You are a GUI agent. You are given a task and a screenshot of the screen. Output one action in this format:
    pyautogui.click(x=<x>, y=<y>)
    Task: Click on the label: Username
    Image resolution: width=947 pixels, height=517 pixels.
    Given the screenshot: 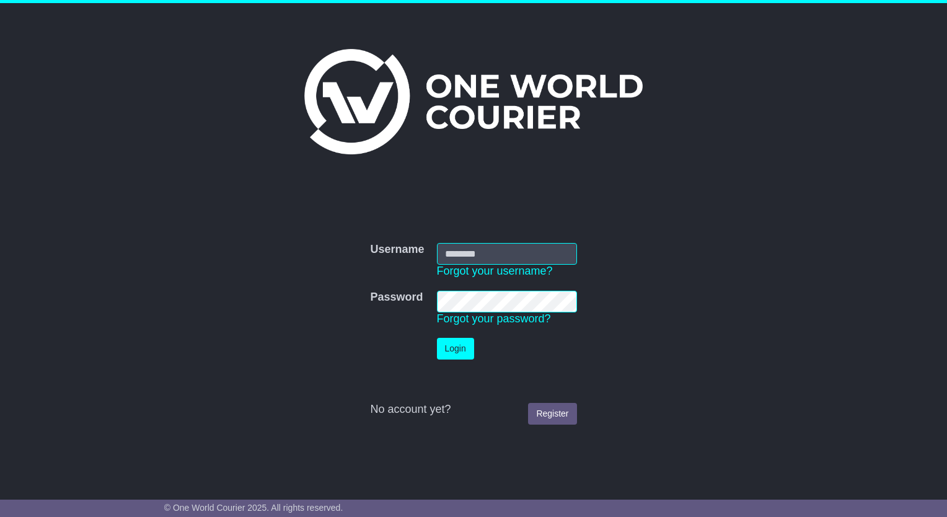 What is the action you would take?
    pyautogui.click(x=396, y=250)
    